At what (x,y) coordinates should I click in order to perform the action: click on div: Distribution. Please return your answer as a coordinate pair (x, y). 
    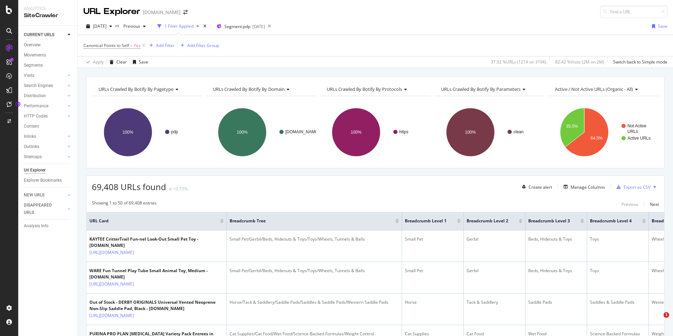
    Looking at the image, I should click on (35, 96).